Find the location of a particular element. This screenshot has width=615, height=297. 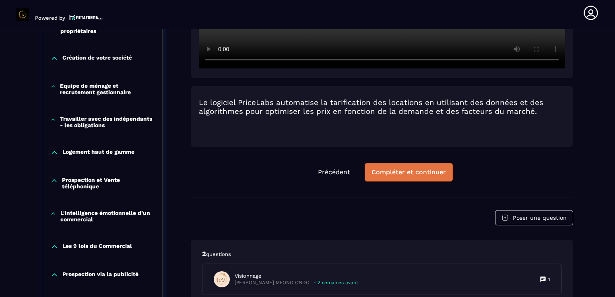

button: Compléter et continuer is located at coordinates (408, 172).